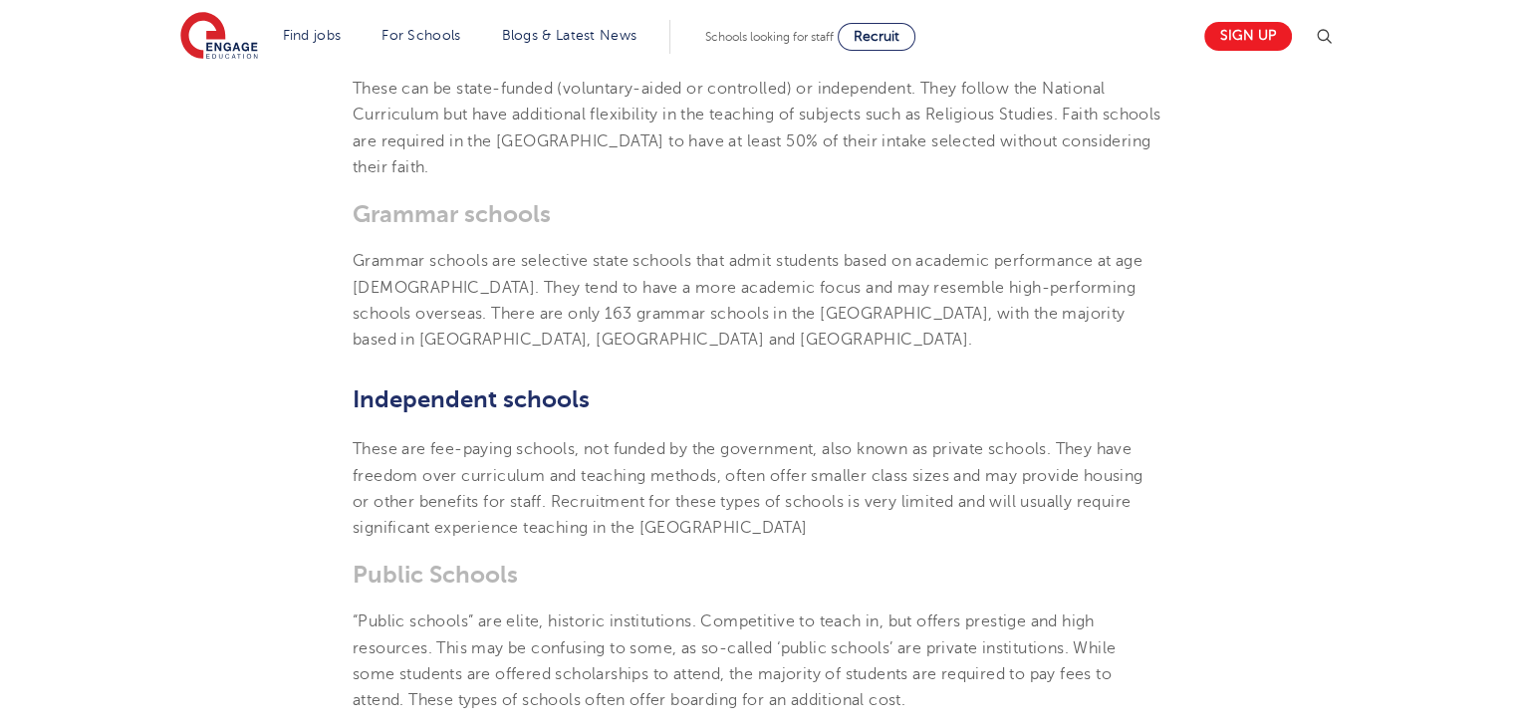 The width and height of the screenshot is (1515, 727). What do you see at coordinates (219, 37) in the screenshot?
I see `img: Engage Education` at bounding box center [219, 37].